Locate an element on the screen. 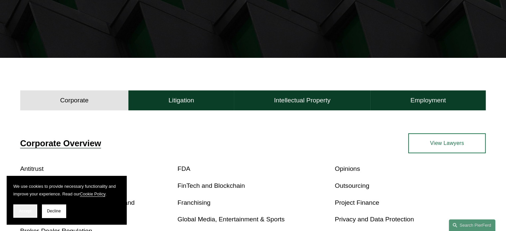 The height and width of the screenshot is (231, 506). h4: Intellectual Property is located at coordinates (303, 101).